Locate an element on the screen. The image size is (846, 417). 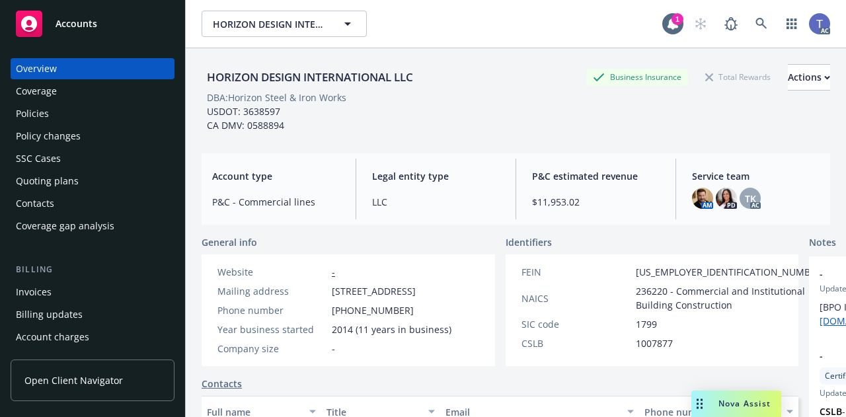
div: Phone number is located at coordinates (272, 310).